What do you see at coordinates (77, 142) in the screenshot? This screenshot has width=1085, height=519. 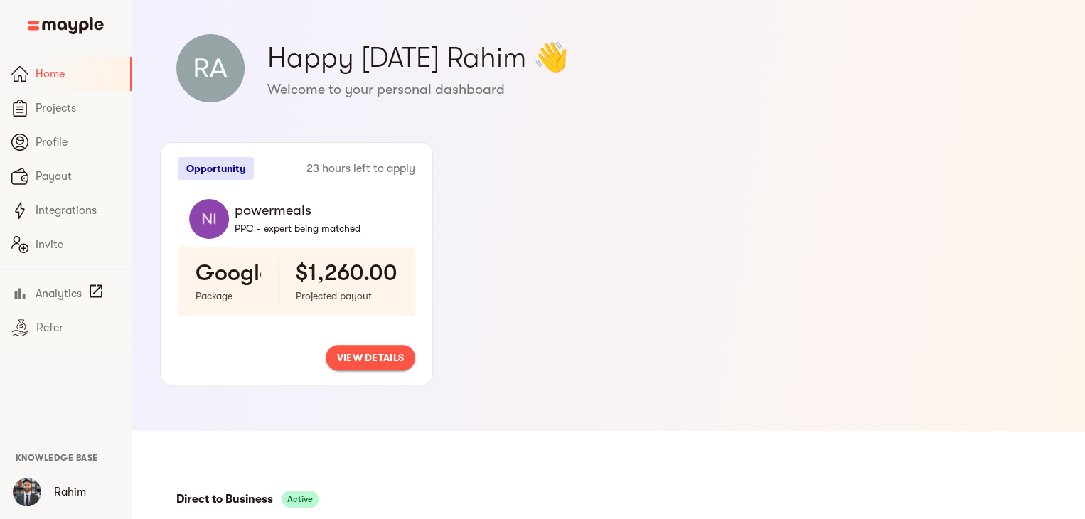 I see `span: Profile` at bounding box center [77, 142].